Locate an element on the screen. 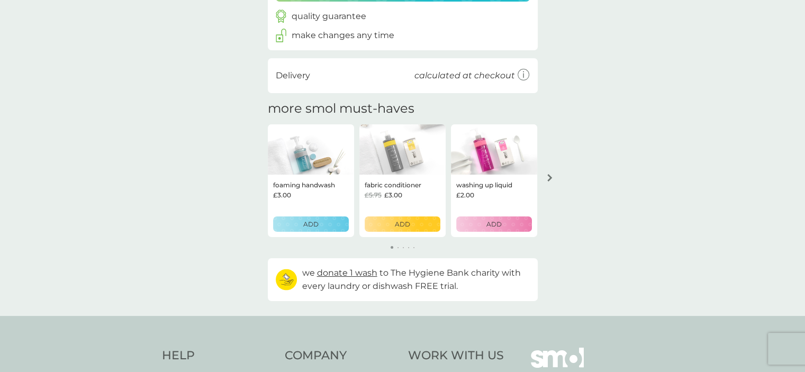 Image resolution: width=805 pixels, height=372 pixels. p: we to The Hygiene Bank charity with every laundry or dishwash FREE trial. is located at coordinates (416, 280).